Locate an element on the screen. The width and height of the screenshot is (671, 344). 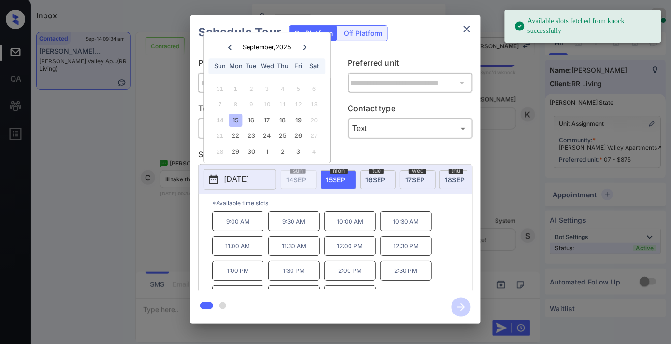
span: 15 SEP is located at coordinates (336, 179).